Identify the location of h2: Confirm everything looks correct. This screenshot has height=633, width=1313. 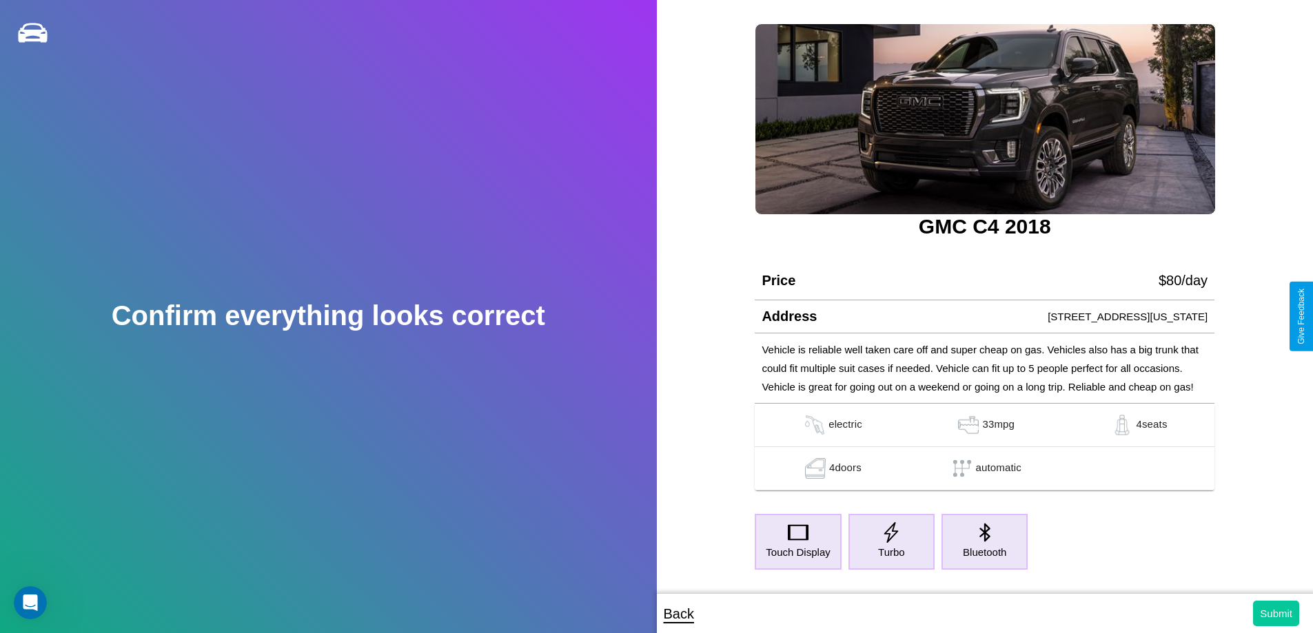
(328, 316).